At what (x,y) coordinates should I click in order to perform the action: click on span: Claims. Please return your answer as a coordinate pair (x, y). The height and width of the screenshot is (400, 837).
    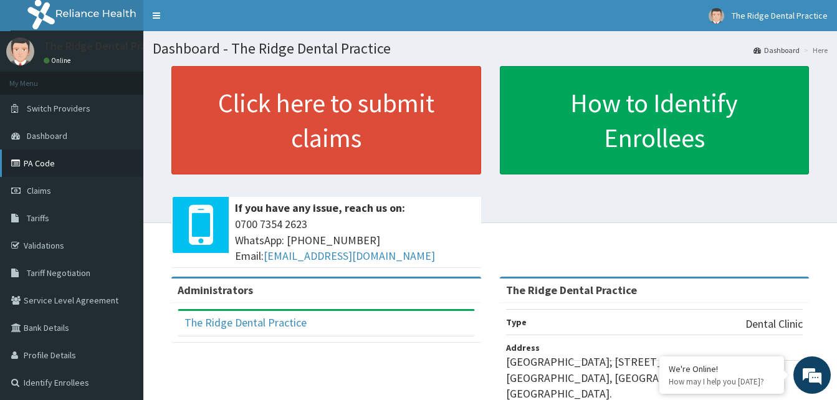
    Looking at the image, I should click on (39, 191).